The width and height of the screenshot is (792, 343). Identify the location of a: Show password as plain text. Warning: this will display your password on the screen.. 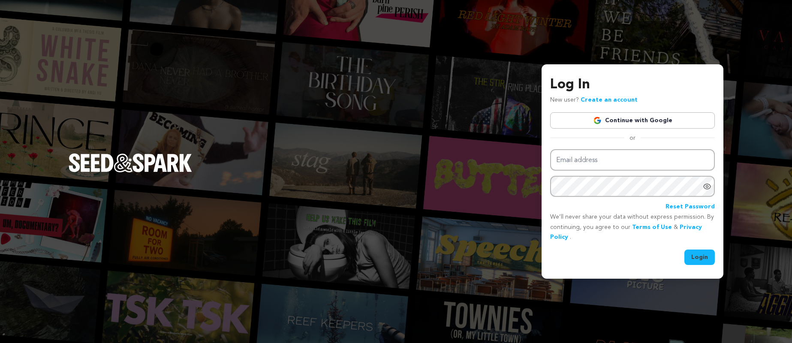
(707, 186).